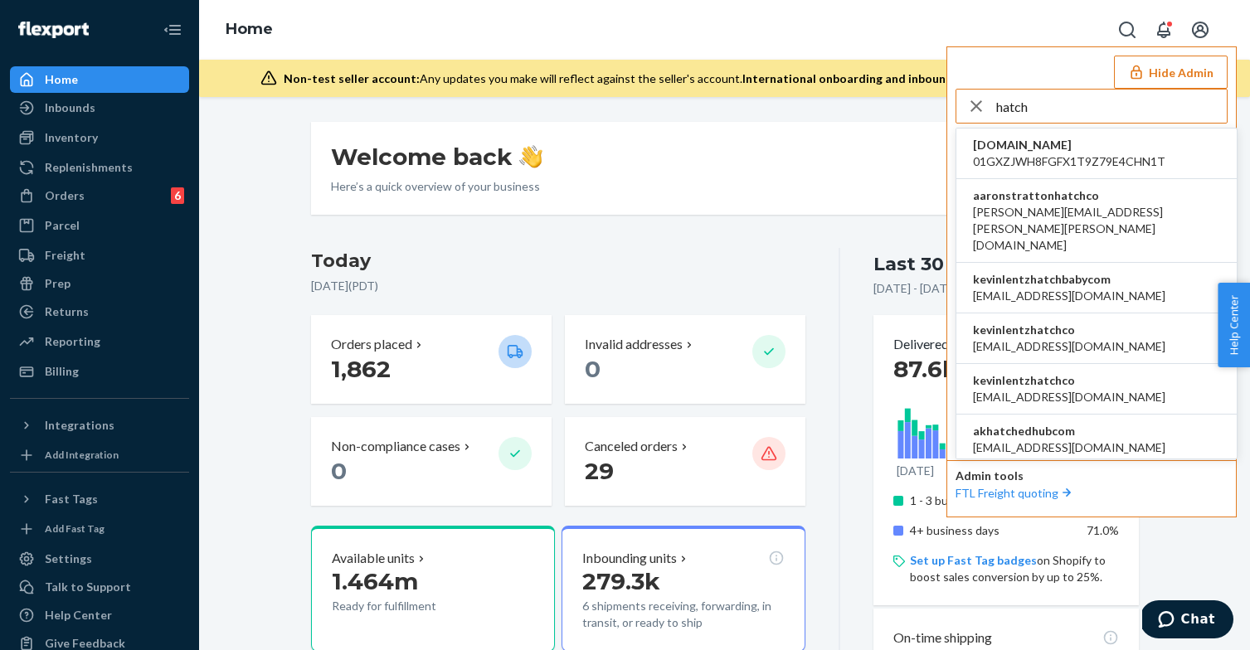  What do you see at coordinates (683, 615) in the screenshot?
I see `p: 6 shipments receiving, forwarding, in transit, or ready to ship` at bounding box center [683, 615].